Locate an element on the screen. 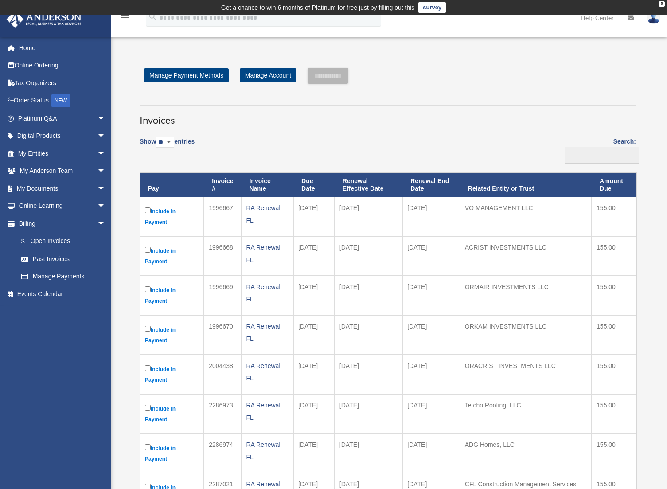  td: ORMAIR INVESTMENTS LLC is located at coordinates (525, 295).